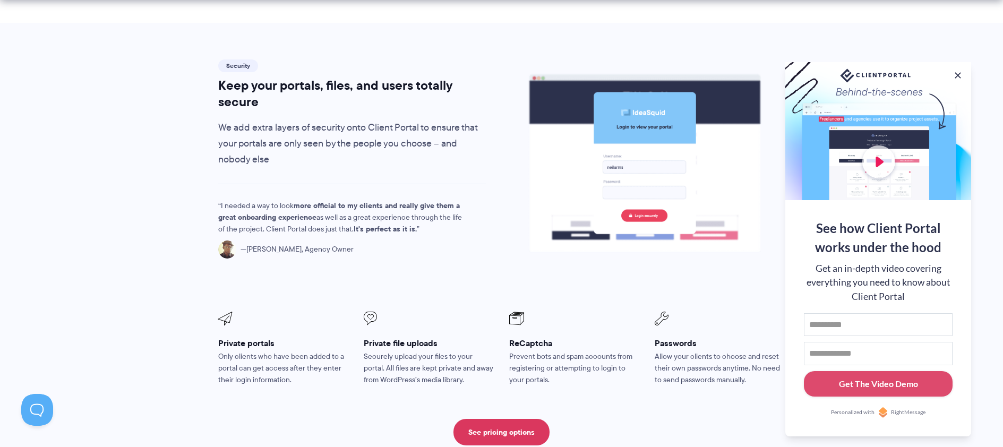 This screenshot has height=447, width=1003. What do you see at coordinates (720, 343) in the screenshot?
I see `h3: Passwords` at bounding box center [720, 343].